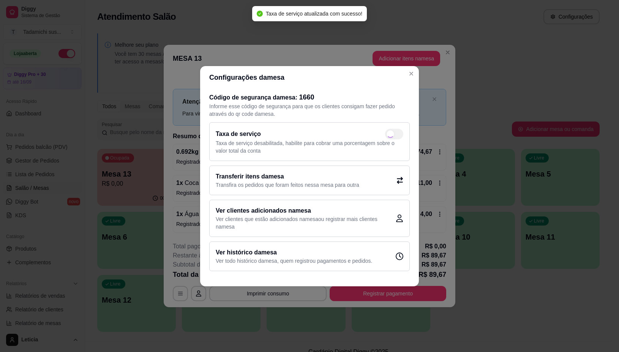  I want to click on span: check-circle, so click(260, 14).